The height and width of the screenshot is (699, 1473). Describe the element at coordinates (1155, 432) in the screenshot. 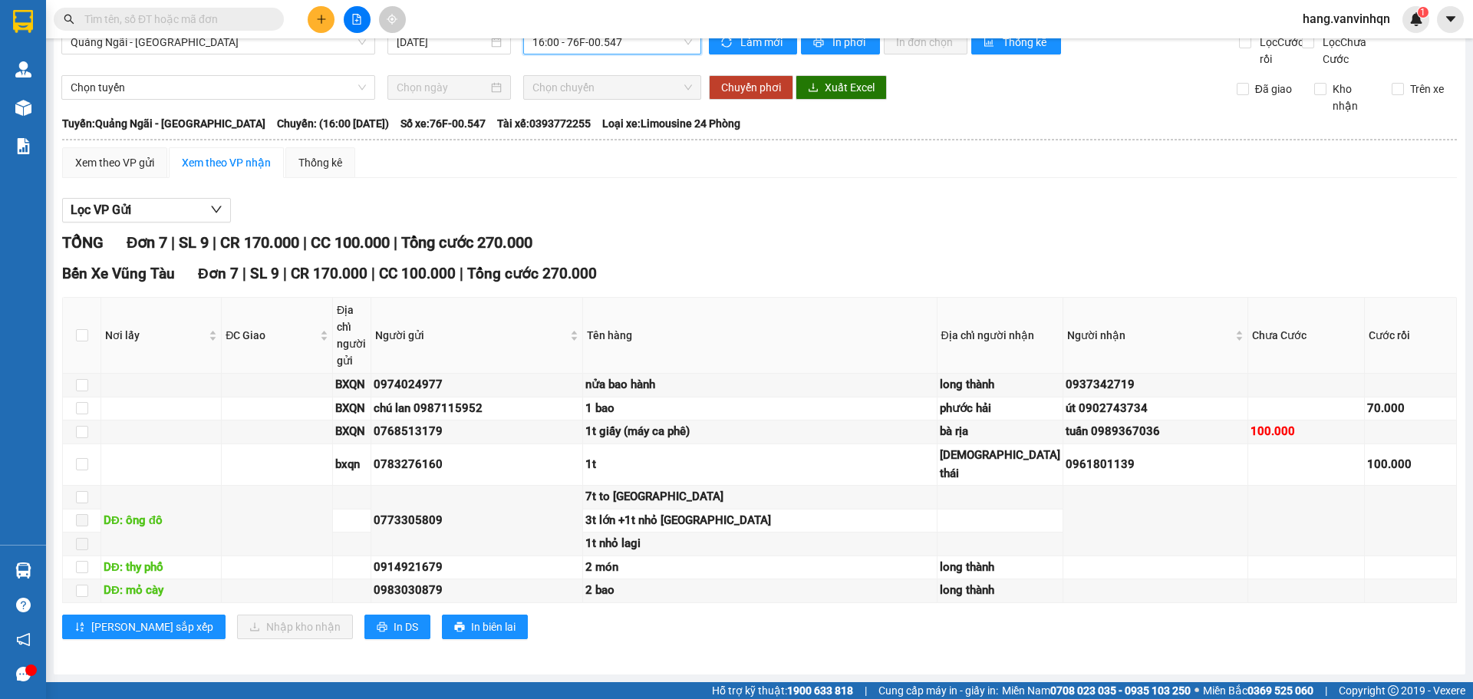

I see `div: tuấn 0989367036` at that location.